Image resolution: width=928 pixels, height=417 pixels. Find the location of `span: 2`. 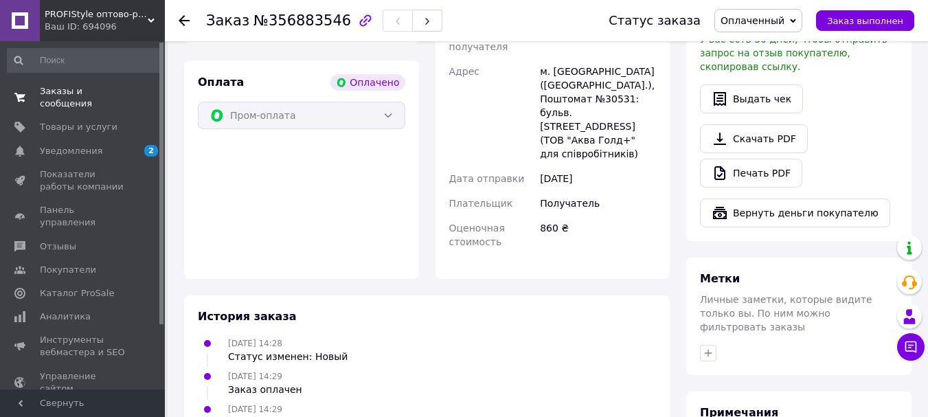

span: 2 is located at coordinates (151, 150).